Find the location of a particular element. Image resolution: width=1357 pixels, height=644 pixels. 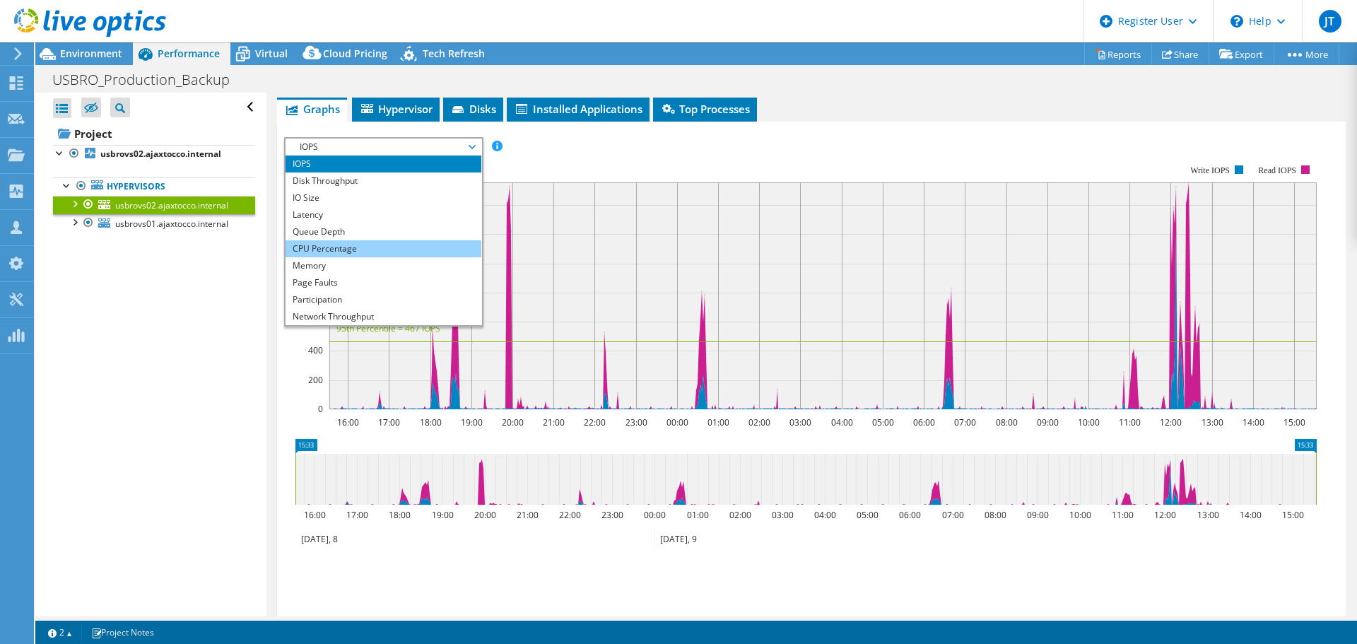

li: Latency is located at coordinates (383, 215).